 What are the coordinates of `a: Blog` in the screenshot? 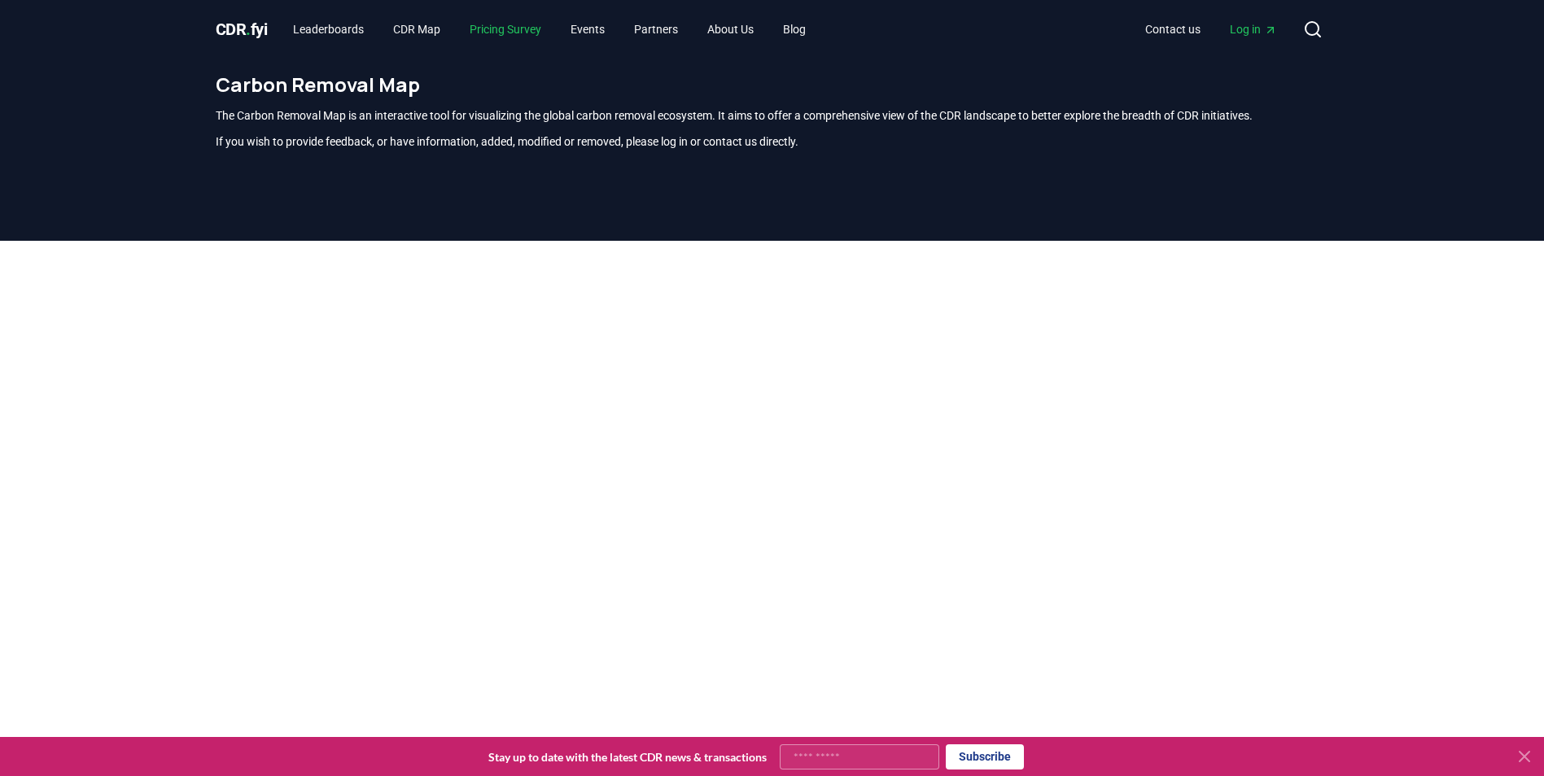 It's located at (794, 29).